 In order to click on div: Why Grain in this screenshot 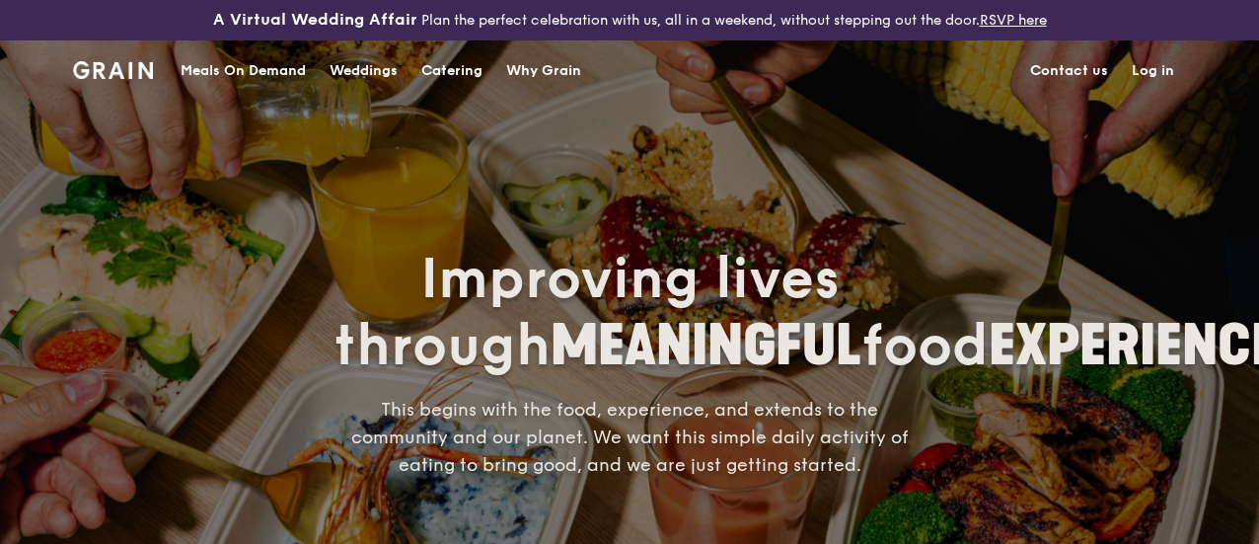, I will do `click(544, 71)`.